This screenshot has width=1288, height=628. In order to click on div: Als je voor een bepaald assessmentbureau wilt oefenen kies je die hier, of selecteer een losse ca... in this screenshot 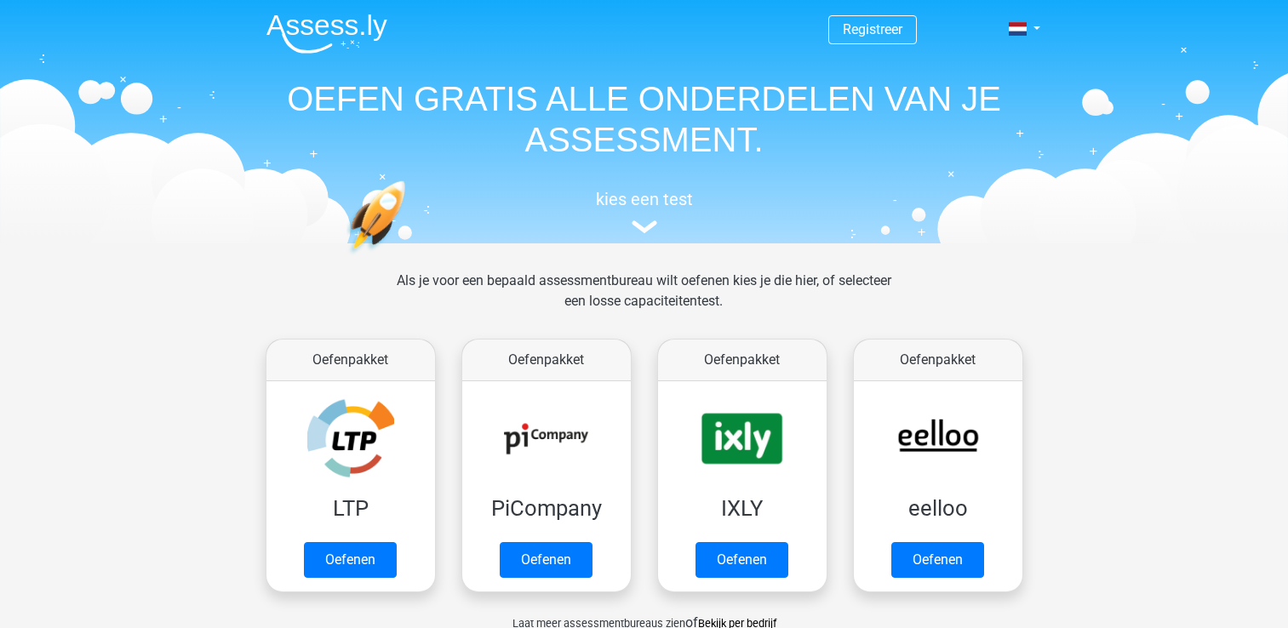, I will do `click(644, 301)`.